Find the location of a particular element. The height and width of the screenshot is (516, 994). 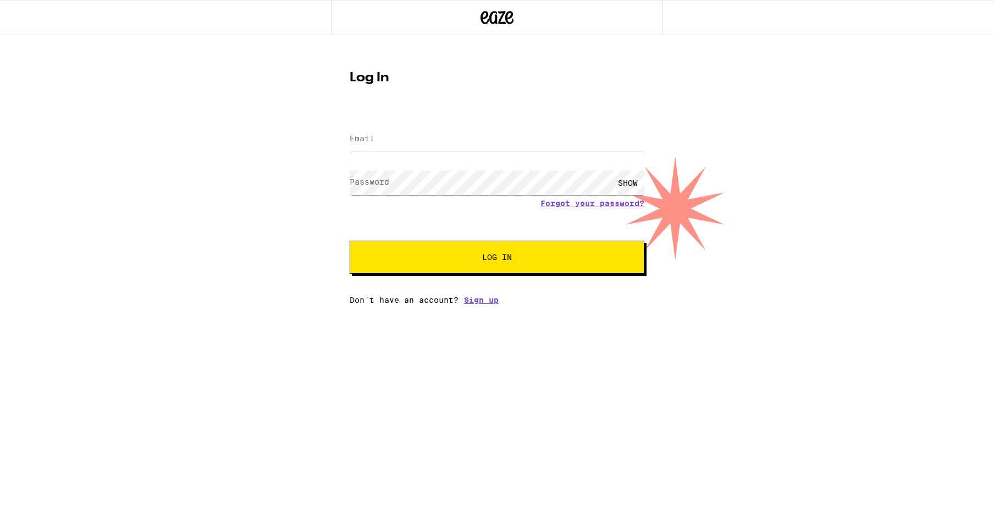

div: SHOW is located at coordinates (628, 183).